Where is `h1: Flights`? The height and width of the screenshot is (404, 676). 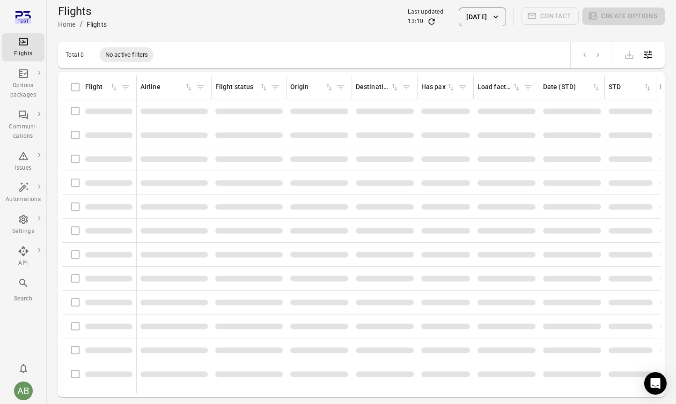
h1: Flights is located at coordinates (82, 11).